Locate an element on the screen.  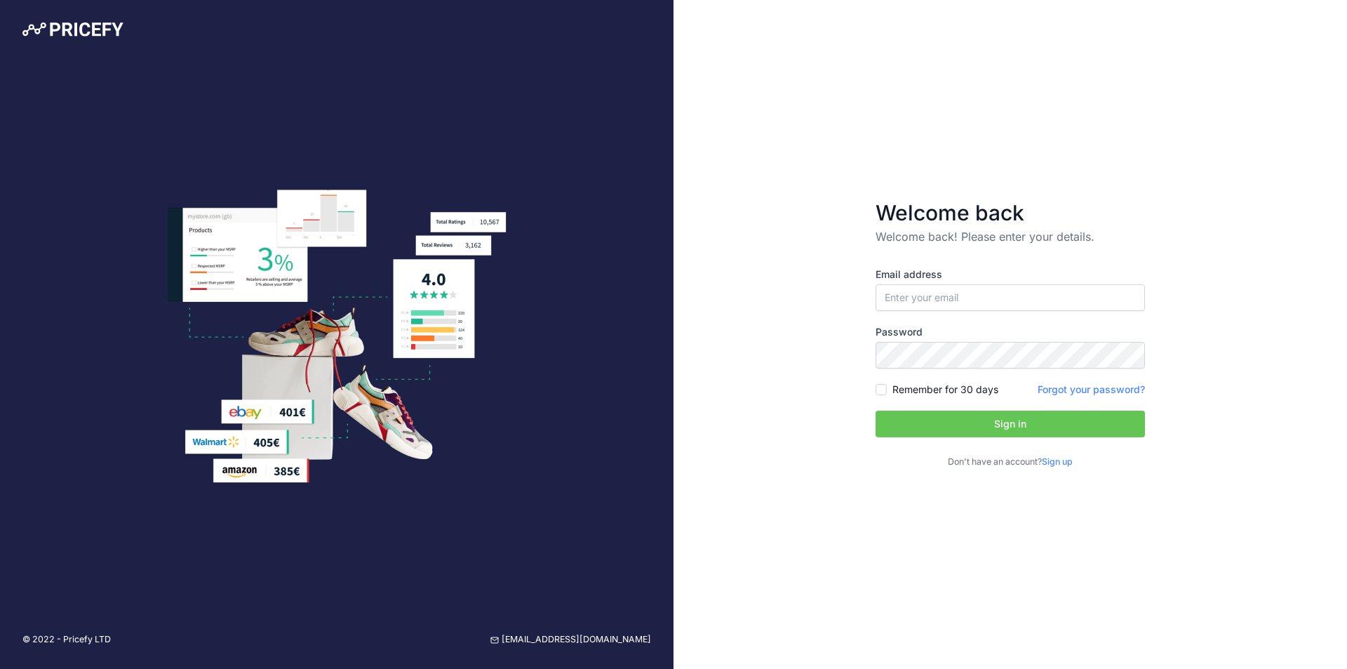
a: Sign up is located at coordinates (1057, 461).